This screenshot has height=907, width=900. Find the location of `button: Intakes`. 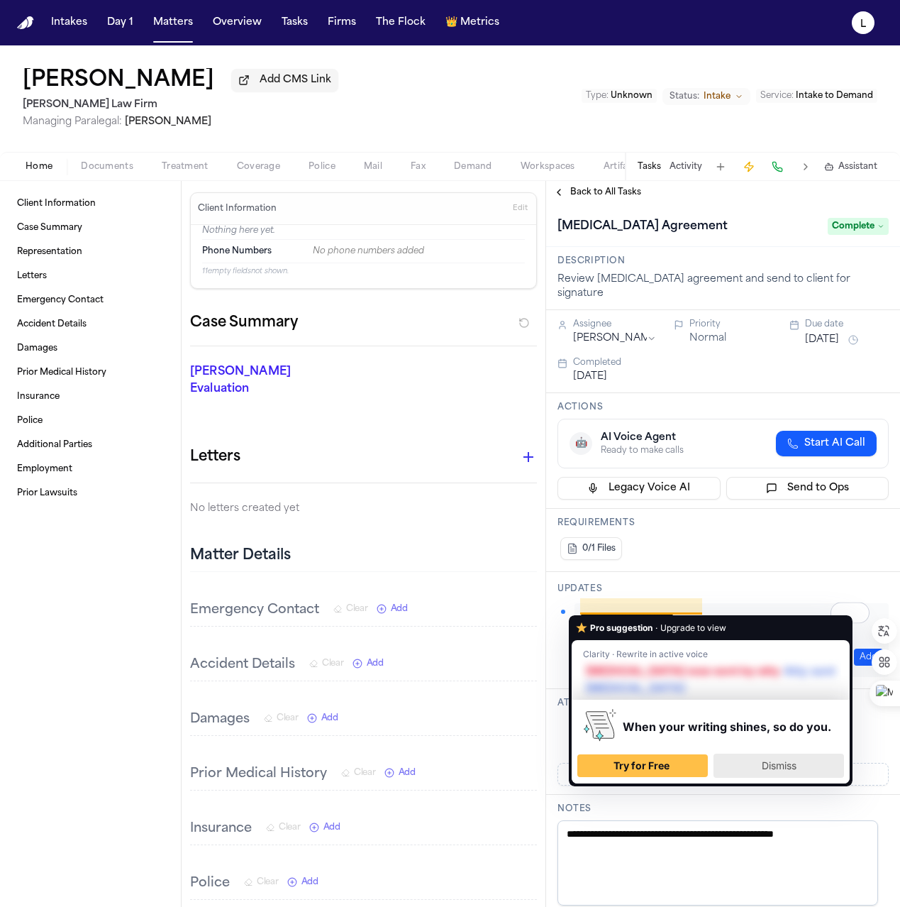

button: Intakes is located at coordinates (69, 23).